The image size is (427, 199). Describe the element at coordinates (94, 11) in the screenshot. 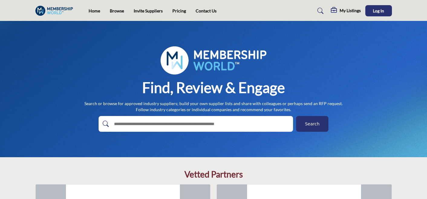

I see `a: Home` at that location.